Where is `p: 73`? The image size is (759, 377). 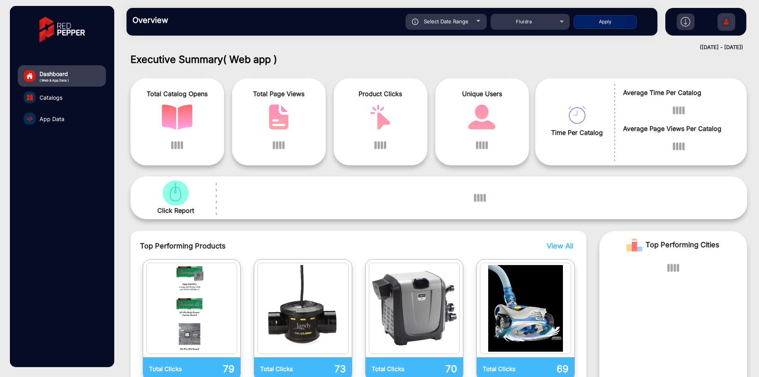 p: 73 is located at coordinates (324, 369).